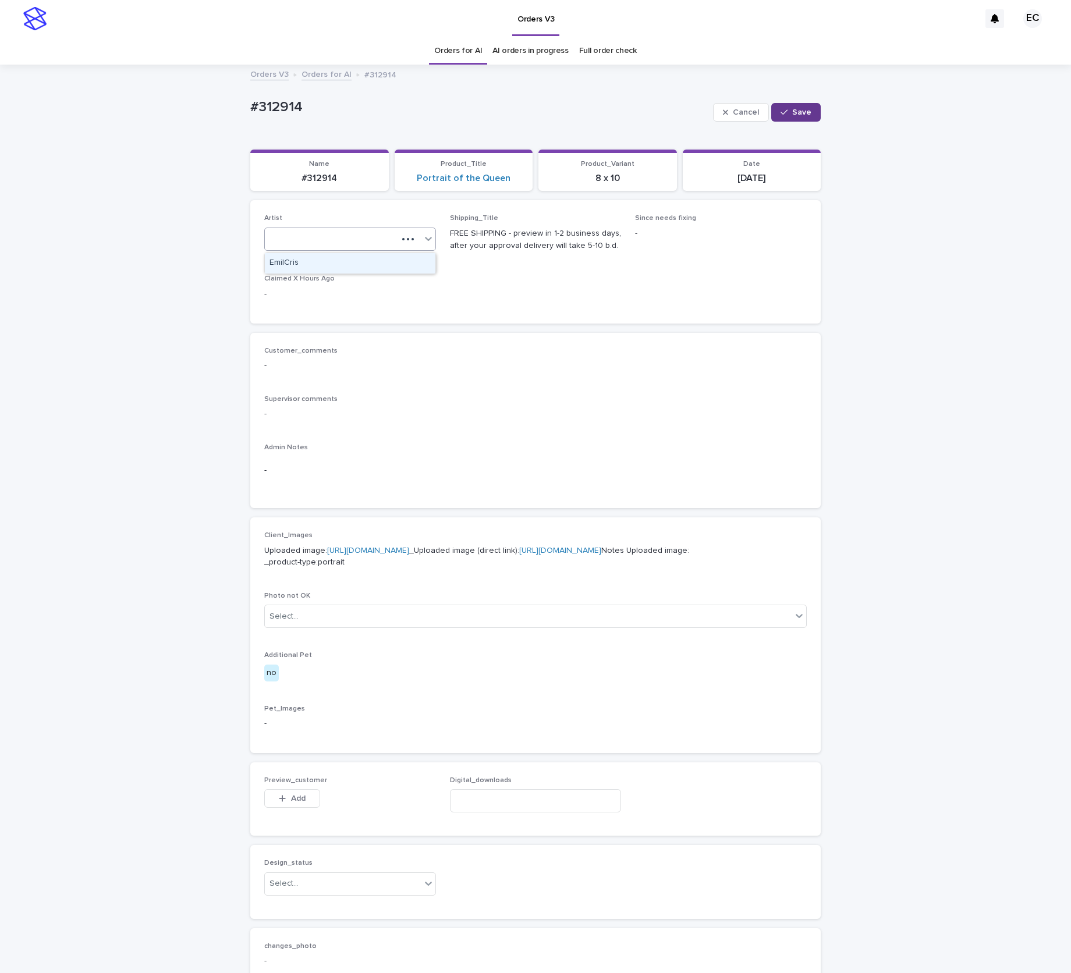 This screenshot has width=1071, height=973. I want to click on span: Preview_customer, so click(296, 781).